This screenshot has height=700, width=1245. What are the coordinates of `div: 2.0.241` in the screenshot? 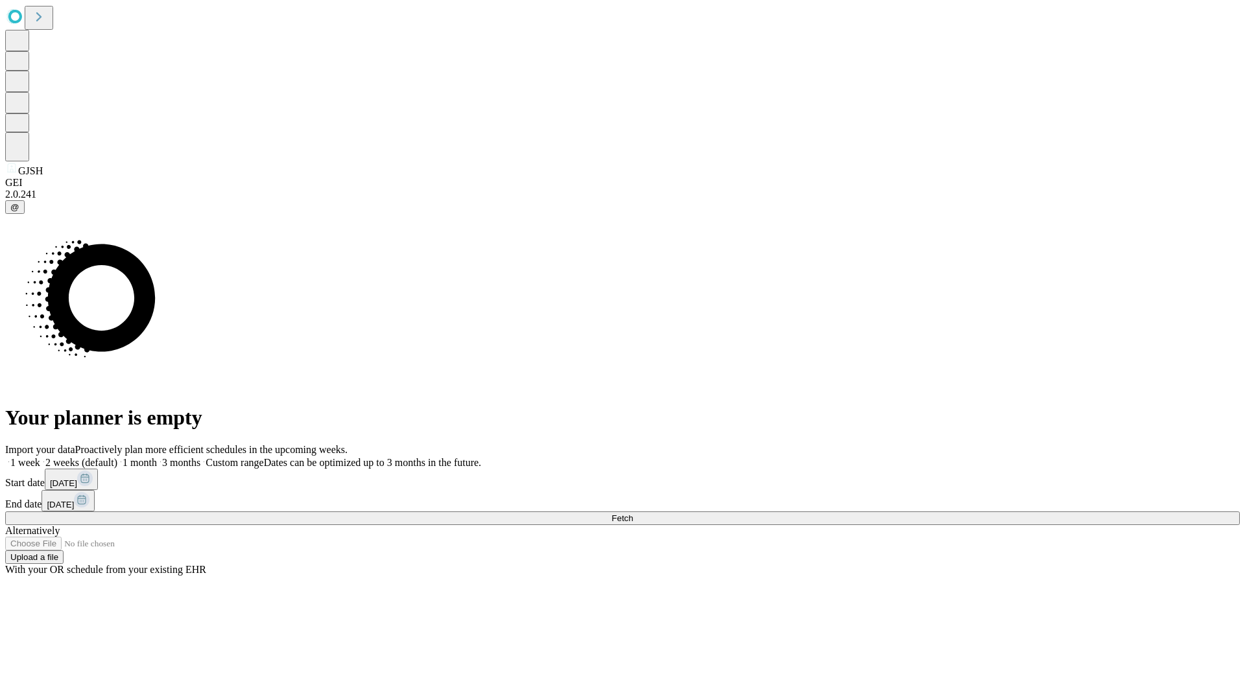 It's located at (623, 195).